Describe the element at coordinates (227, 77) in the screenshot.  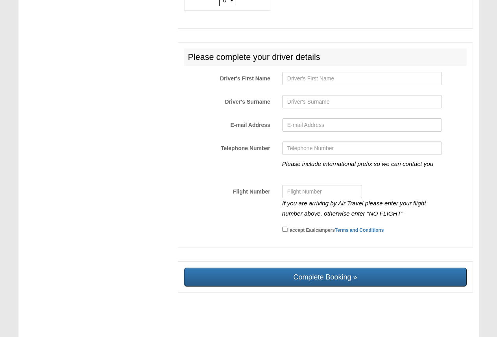
I see `label: Driver's First Name` at that location.